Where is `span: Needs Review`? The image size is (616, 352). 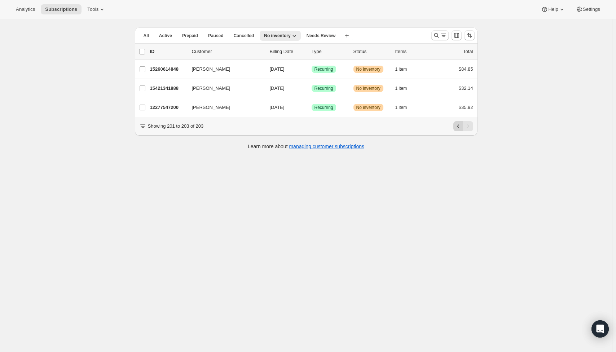 span: Needs Review is located at coordinates (321, 36).